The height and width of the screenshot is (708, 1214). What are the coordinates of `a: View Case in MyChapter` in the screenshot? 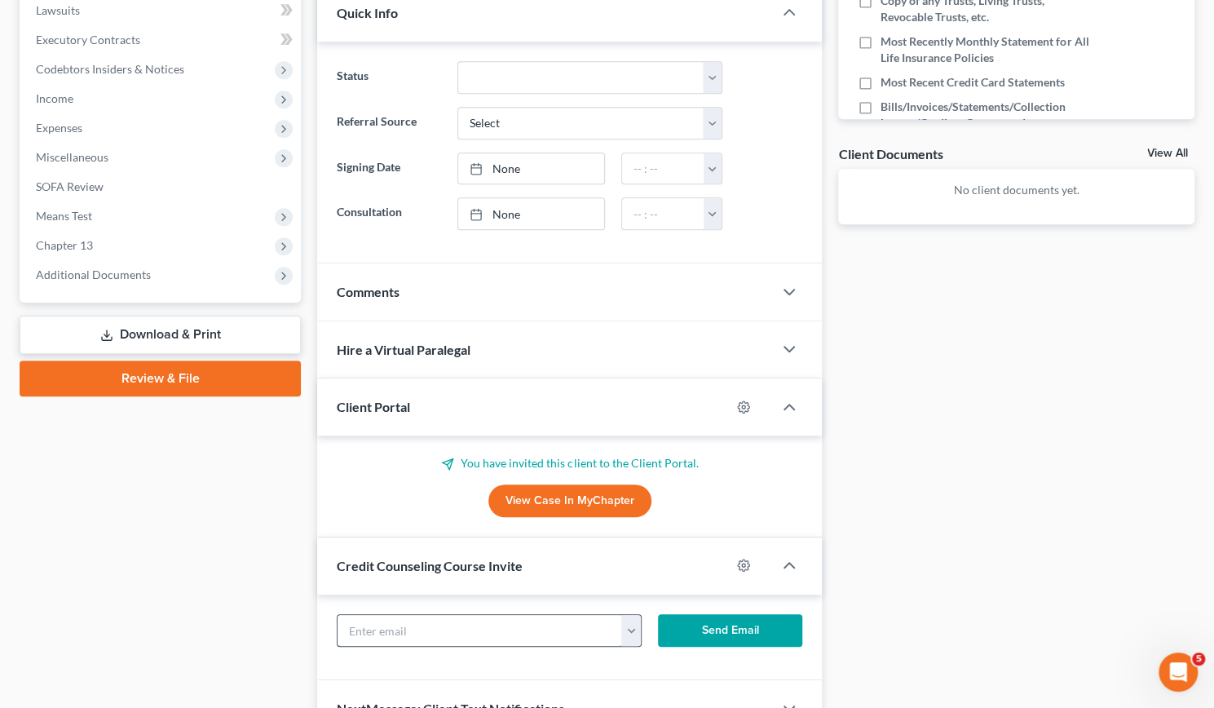 It's located at (570, 500).